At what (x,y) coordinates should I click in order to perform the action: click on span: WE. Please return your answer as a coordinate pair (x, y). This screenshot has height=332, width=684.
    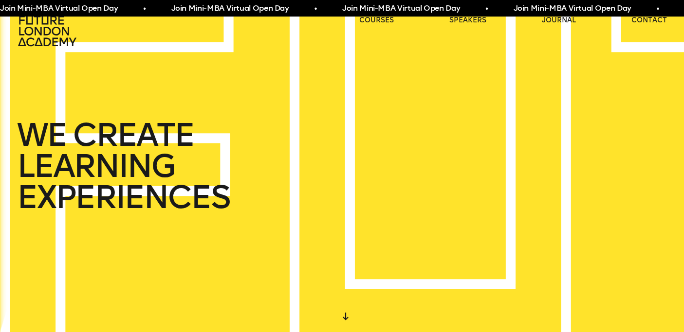
    Looking at the image, I should click on (41, 135).